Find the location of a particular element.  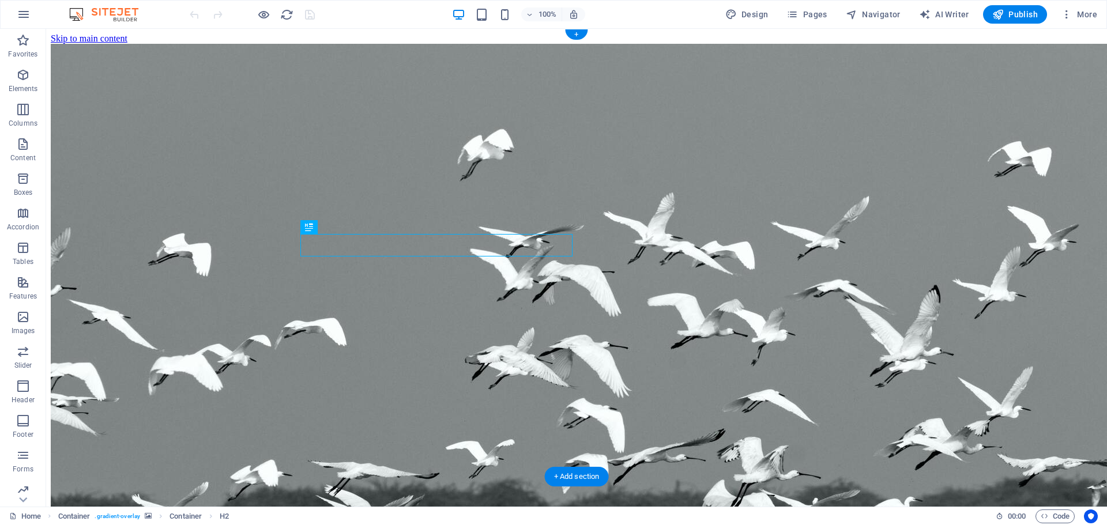

span: Publish is located at coordinates (1015, 14).